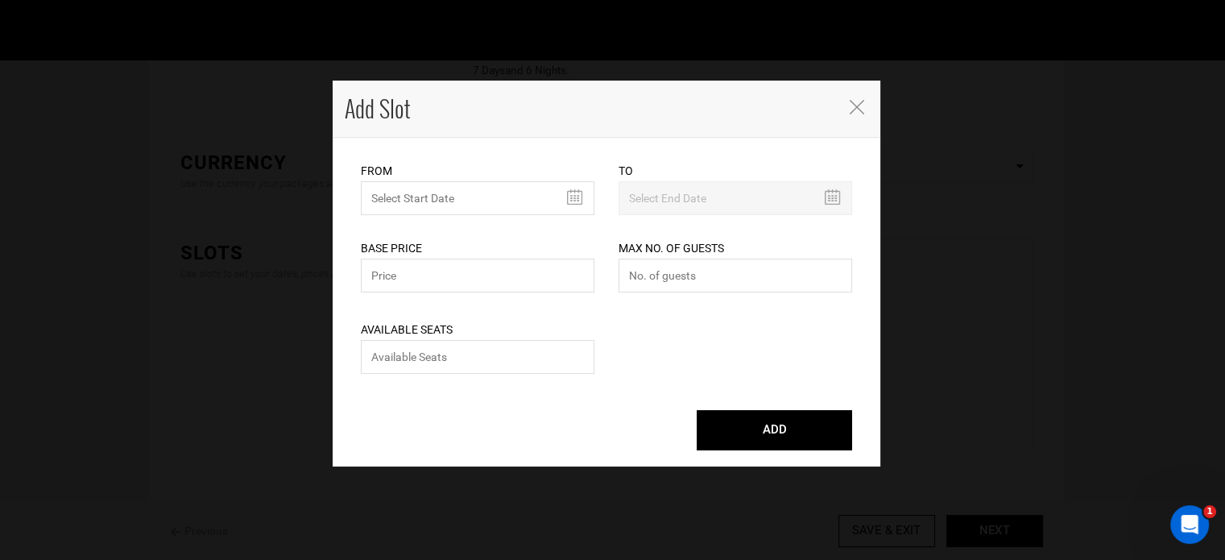 This screenshot has width=1225, height=560. What do you see at coordinates (588, 109) in the screenshot?
I see `h4: Add Slot` at bounding box center [588, 109].